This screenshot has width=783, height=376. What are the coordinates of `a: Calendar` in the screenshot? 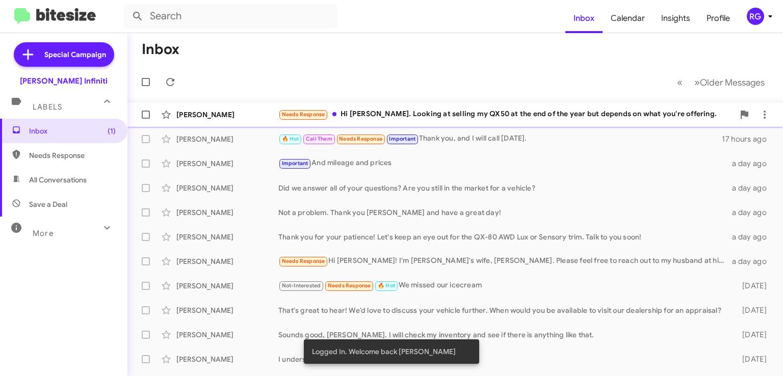 It's located at (627, 18).